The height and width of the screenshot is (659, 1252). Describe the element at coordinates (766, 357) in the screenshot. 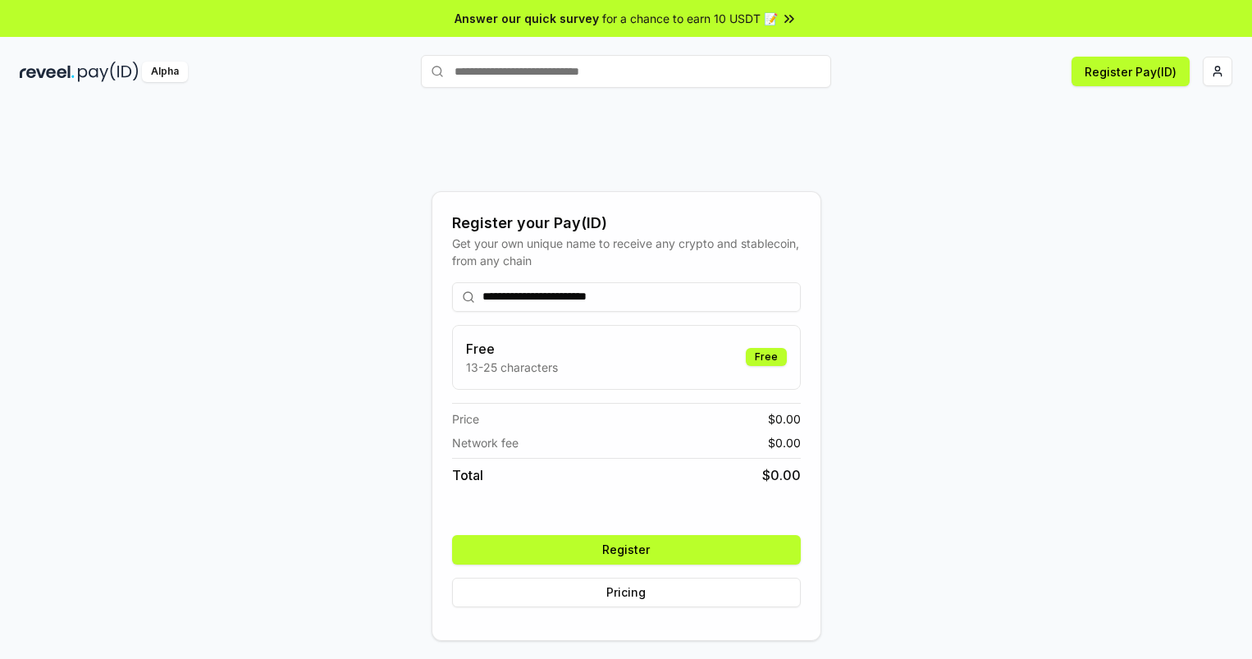

I see `div: Free` at that location.